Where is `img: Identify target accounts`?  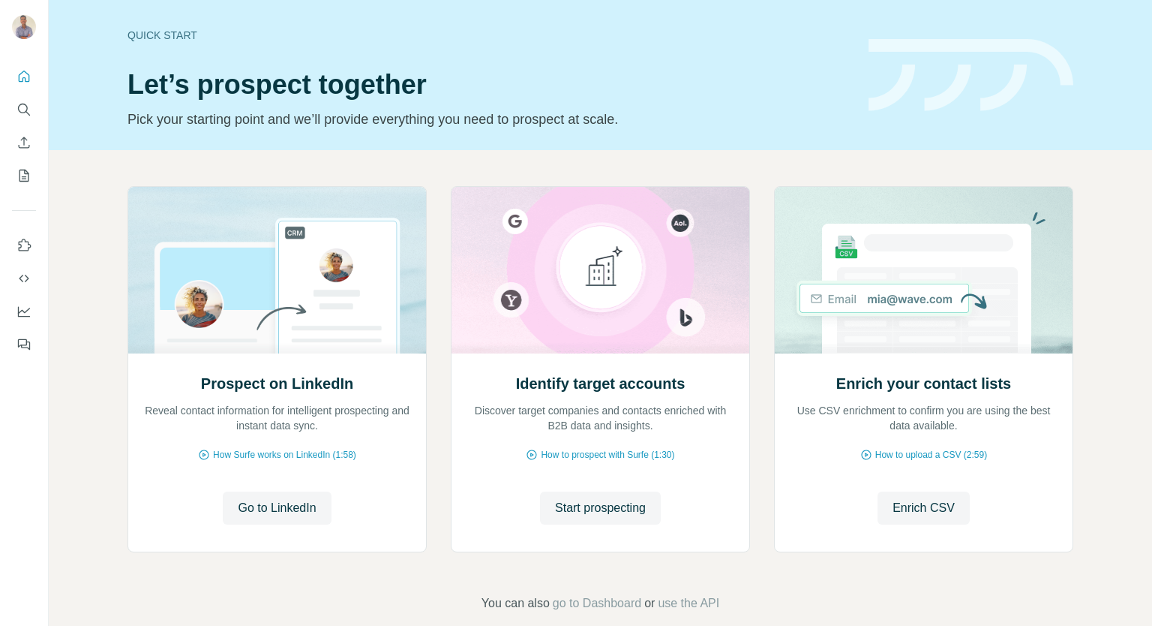
img: Identify target accounts is located at coordinates (600, 270).